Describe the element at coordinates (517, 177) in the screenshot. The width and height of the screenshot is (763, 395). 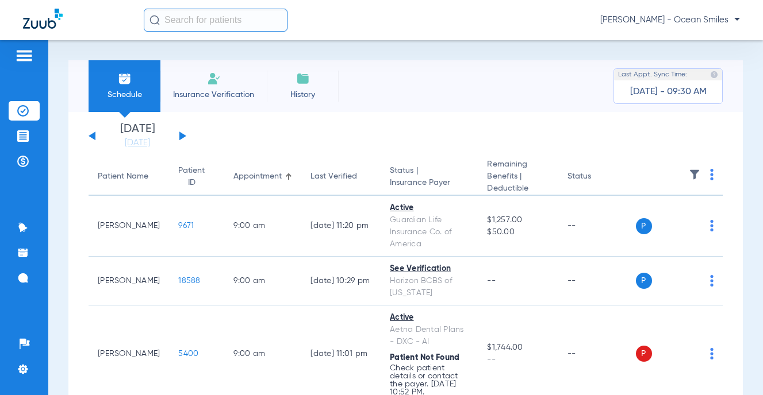
I see `th: Remaining Benefits |` at that location.